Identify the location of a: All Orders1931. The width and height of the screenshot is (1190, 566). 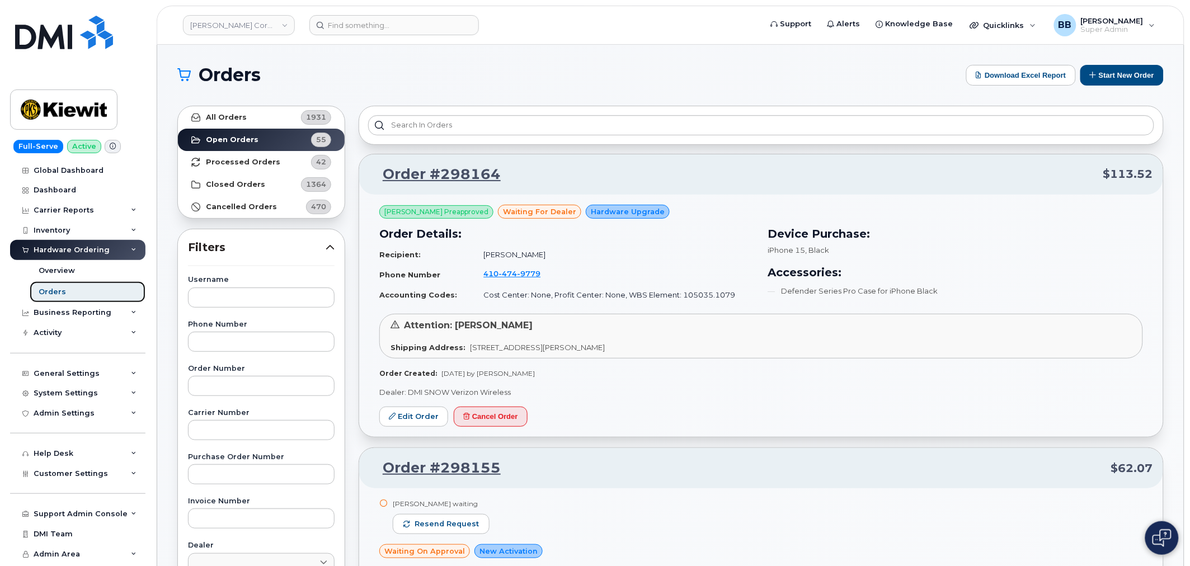
(261, 118).